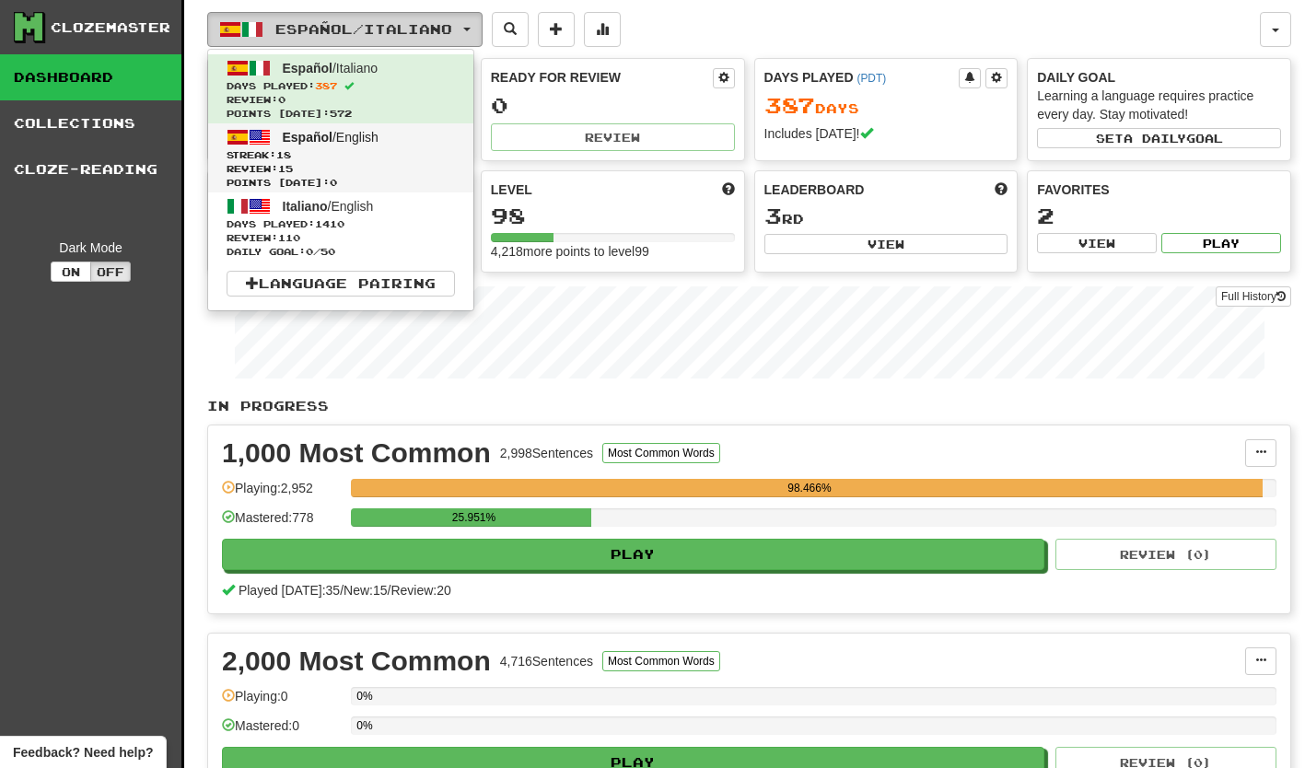 The width and height of the screenshot is (1305, 768). I want to click on span: Español / Italiano, so click(364, 29).